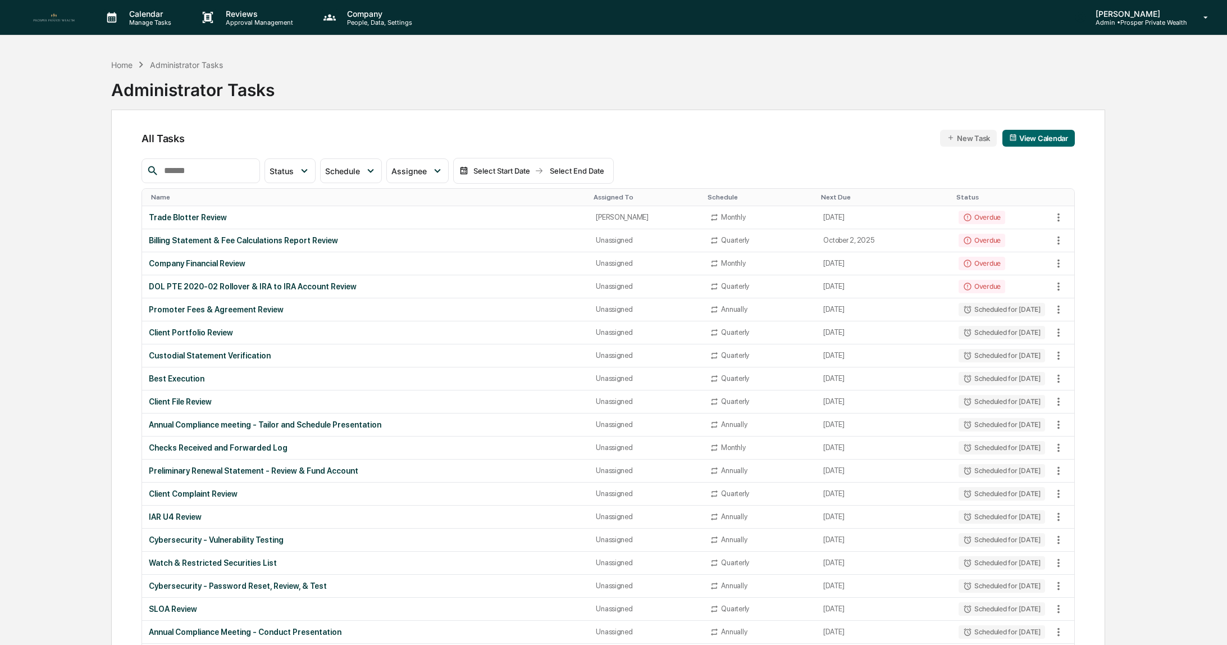  Describe the element at coordinates (409, 171) in the screenshot. I see `span: Assignee` at that location.